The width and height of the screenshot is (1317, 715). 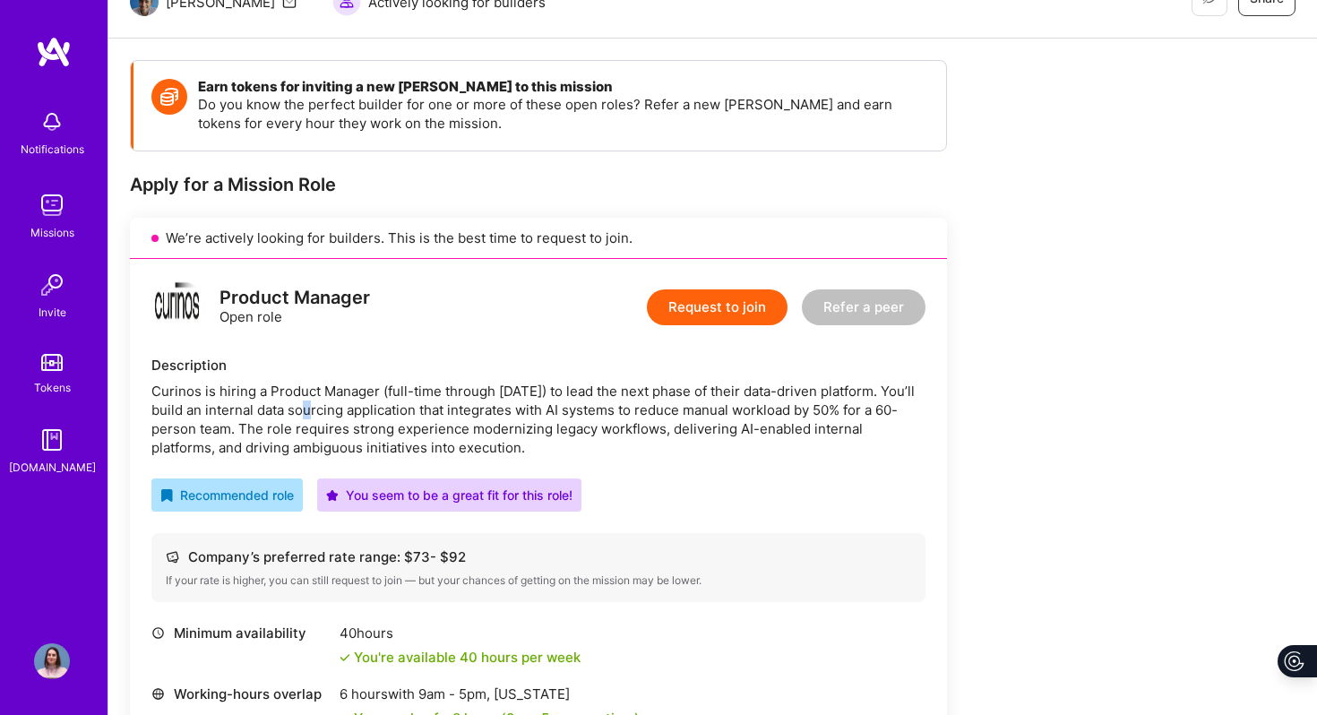 I want to click on button: Refer a peer, so click(x=864, y=307).